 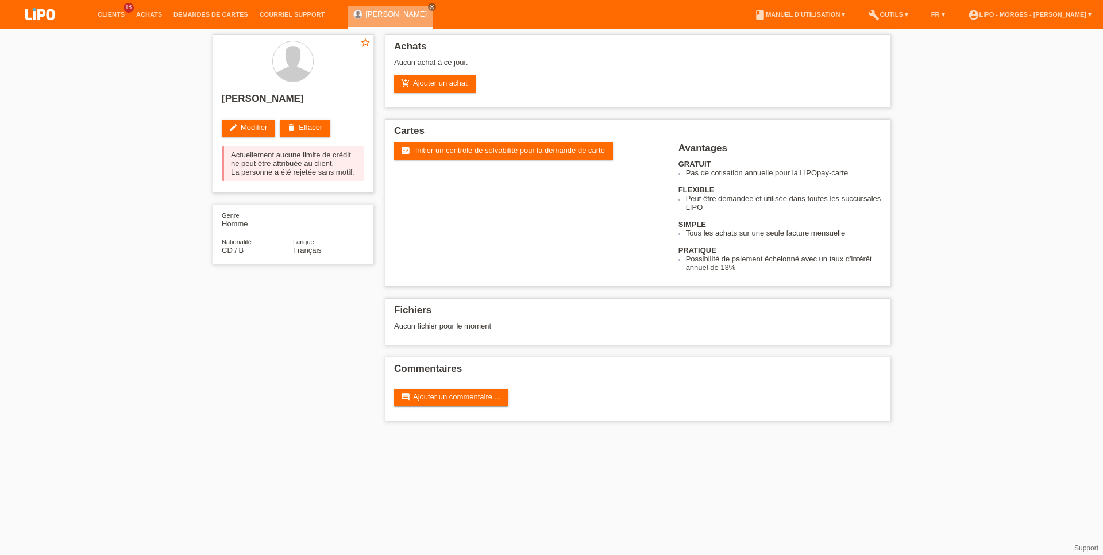 I want to click on li: Possibilité de paiement échelonné avec un taux d'intérêt annuel de 13%, so click(x=784, y=263).